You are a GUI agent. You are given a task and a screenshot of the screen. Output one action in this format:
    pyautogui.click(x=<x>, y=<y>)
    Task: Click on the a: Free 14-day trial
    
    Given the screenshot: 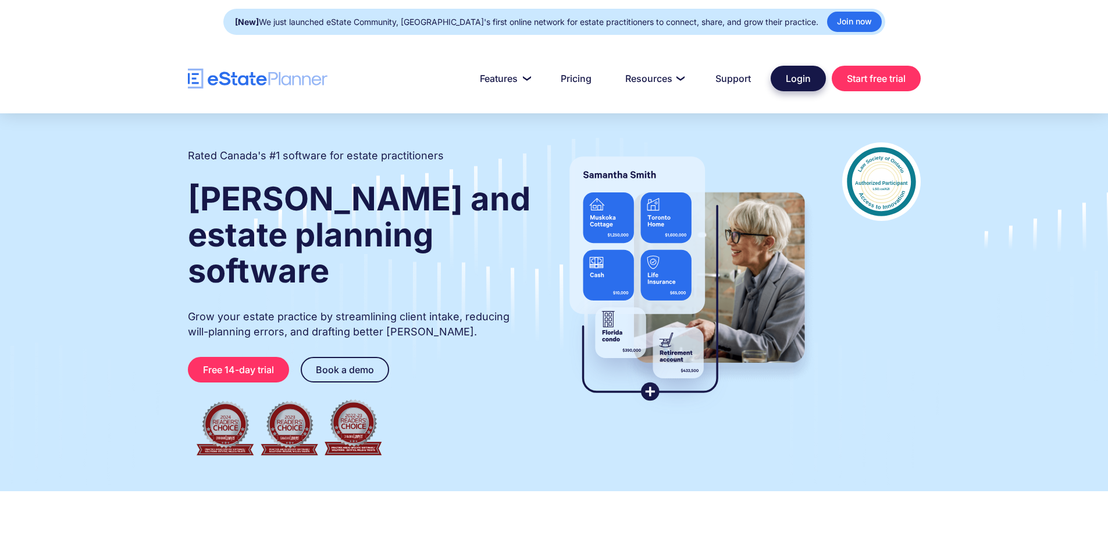 What is the action you would take?
    pyautogui.click(x=238, y=370)
    